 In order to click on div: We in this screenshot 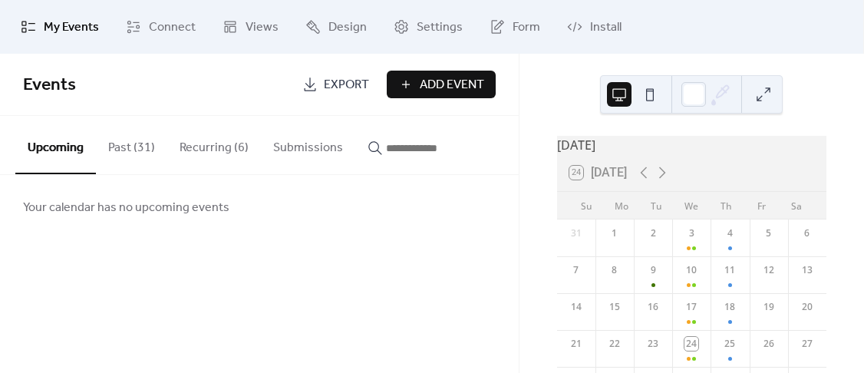, I will do `click(691, 206)`.